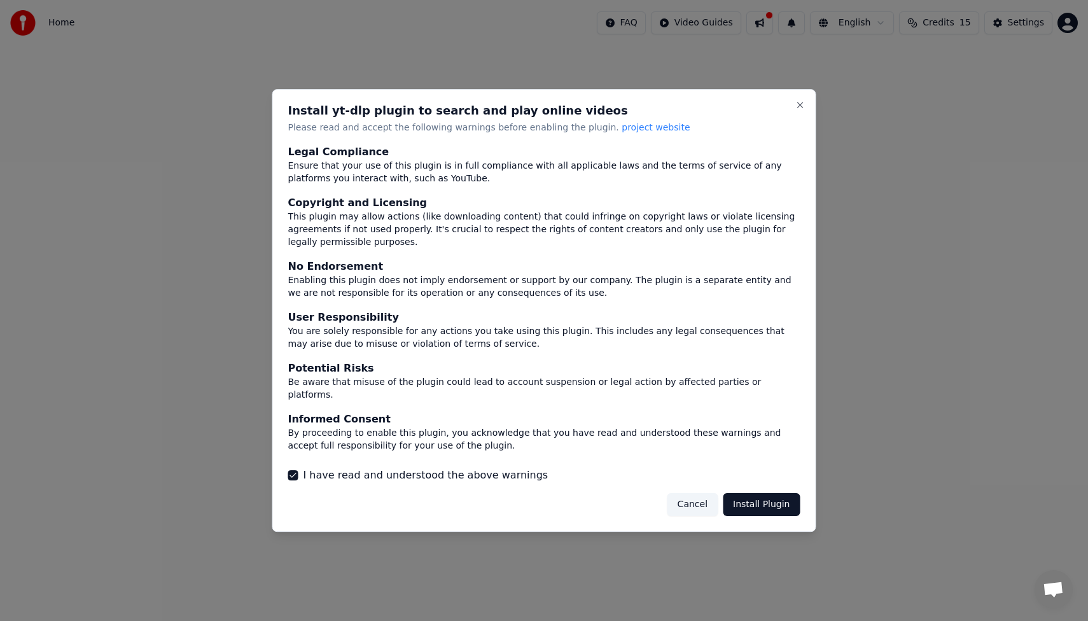 Image resolution: width=1088 pixels, height=621 pixels. Describe the element at coordinates (544, 203) in the screenshot. I see `div: Copyright and Licensing` at that location.